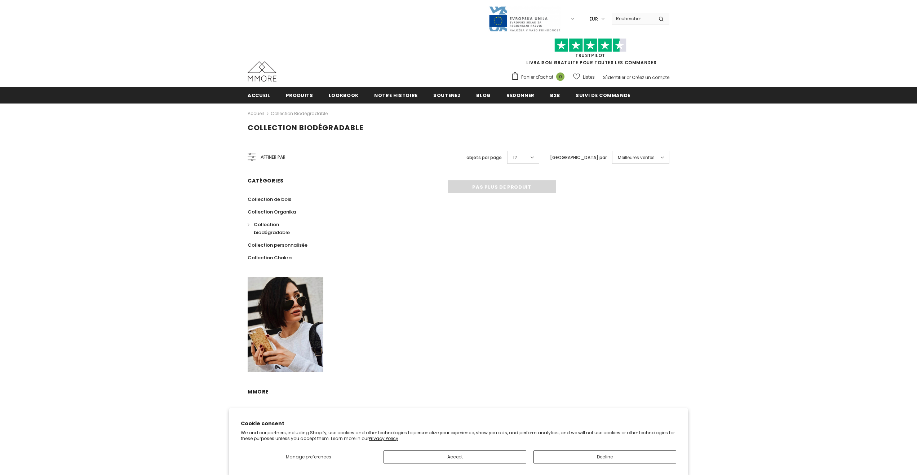 This screenshot has width=917, height=475. What do you see at coordinates (270, 257) in the screenshot?
I see `a: Collection Chakra` at bounding box center [270, 257].